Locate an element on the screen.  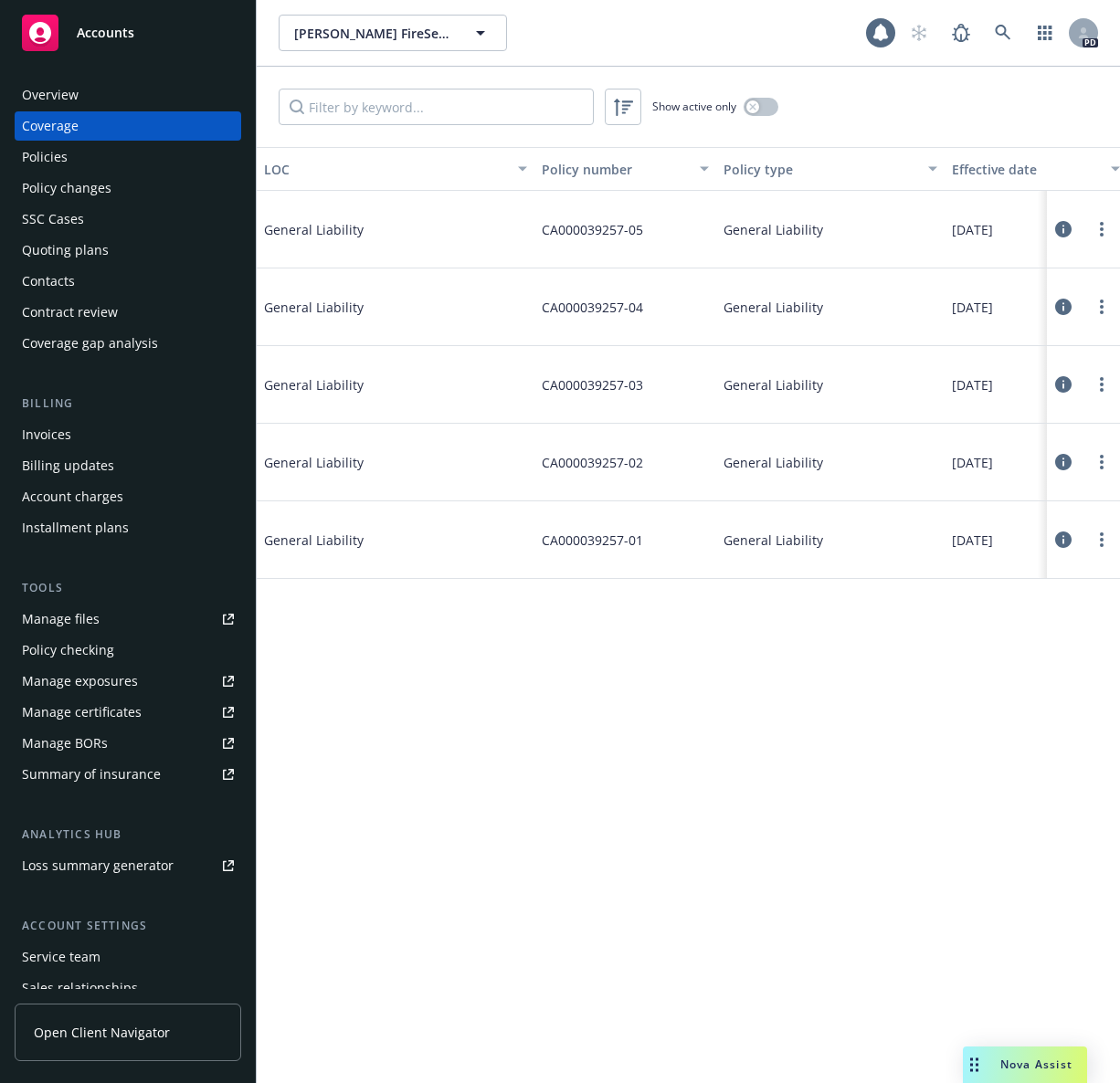
span: Show active only is located at coordinates (694, 106).